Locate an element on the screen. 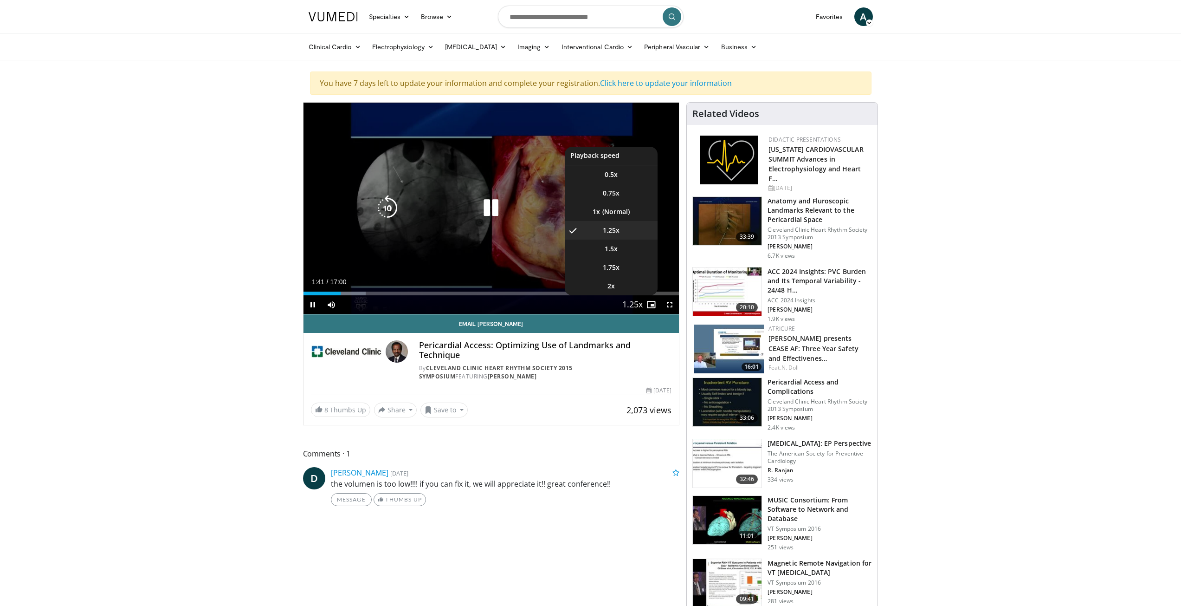 The image size is (1181, 606). a: 20:10 ACC 2024 Insights: PVC Burden and Its Temporal Variability - 24/48 H… ACC 2024 Insights [PE... is located at coordinates (782, 295).